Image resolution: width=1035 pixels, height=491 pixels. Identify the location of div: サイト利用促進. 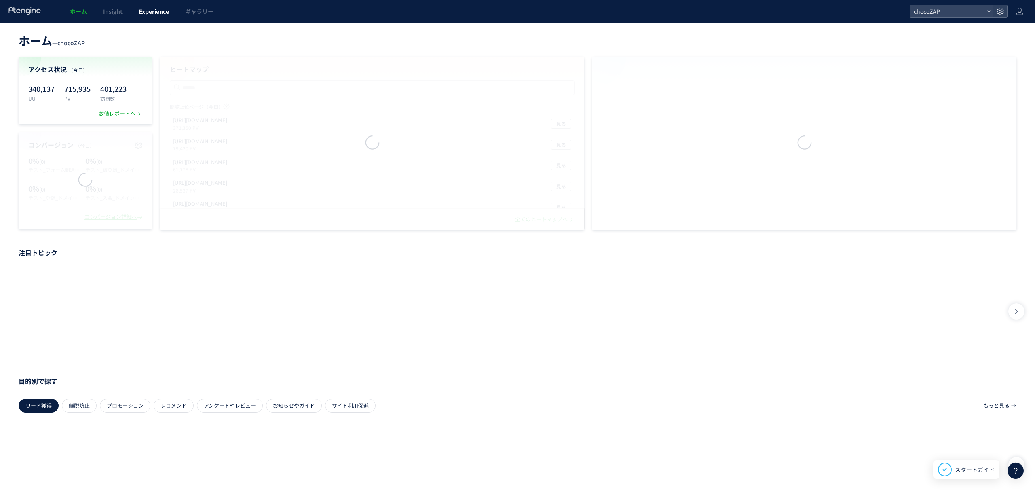
(350, 406).